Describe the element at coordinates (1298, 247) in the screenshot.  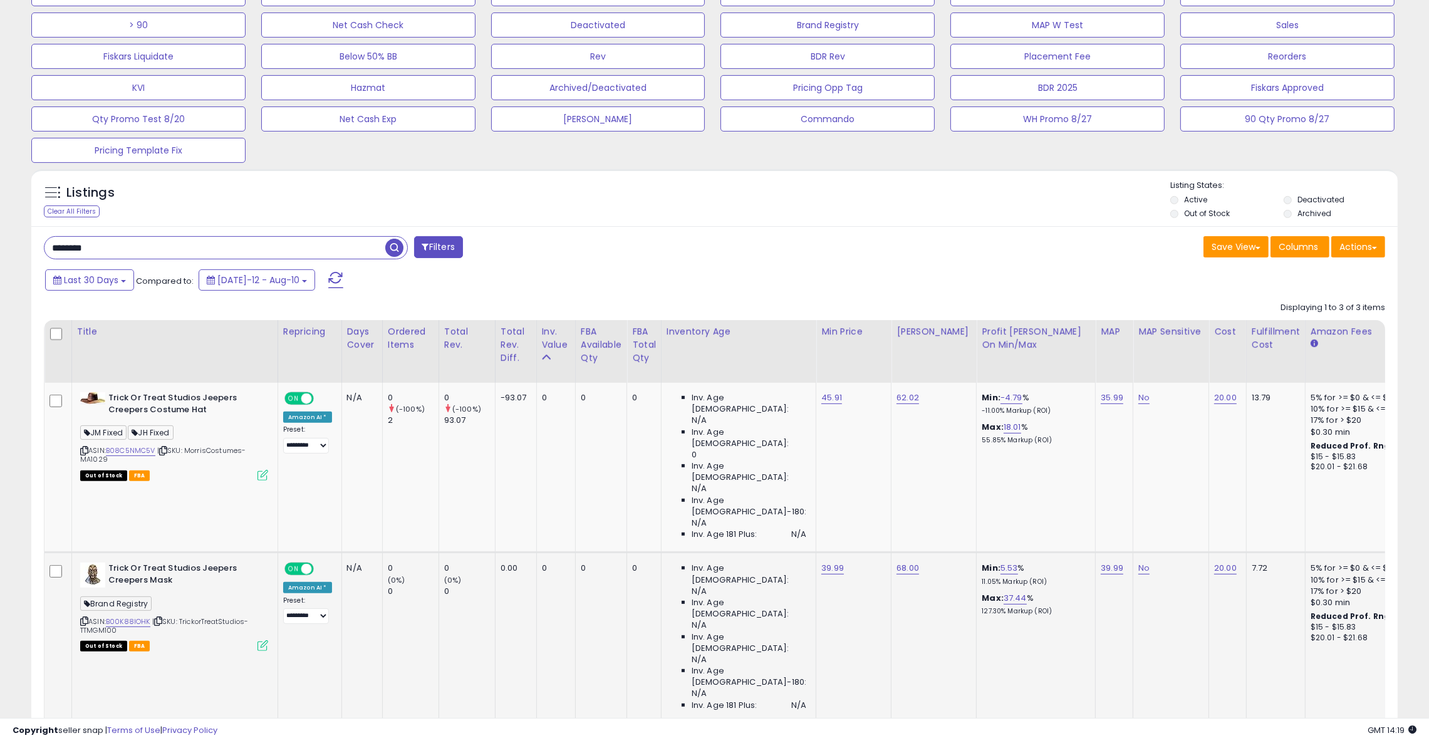
I see `span: Columns` at that location.